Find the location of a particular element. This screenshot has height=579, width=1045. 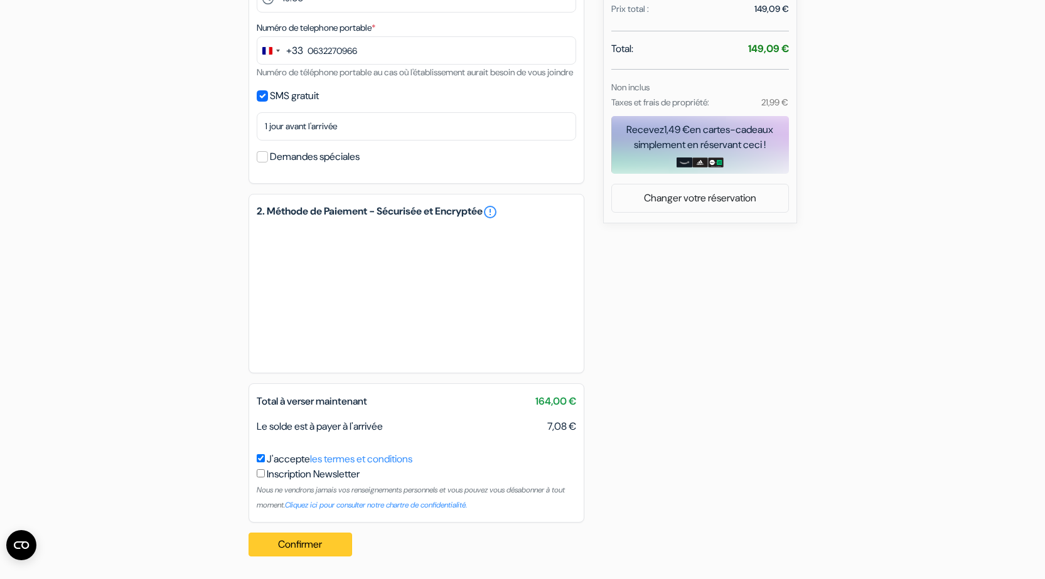

span: Le solde est à payer à l'arrivée is located at coordinates (320, 426).